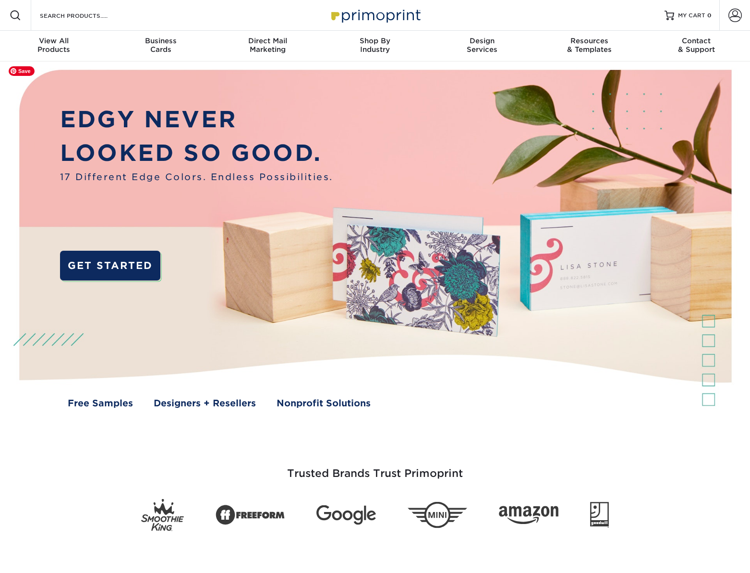  What do you see at coordinates (196, 119) in the screenshot?
I see `p: EDGY NEVER` at bounding box center [196, 119].